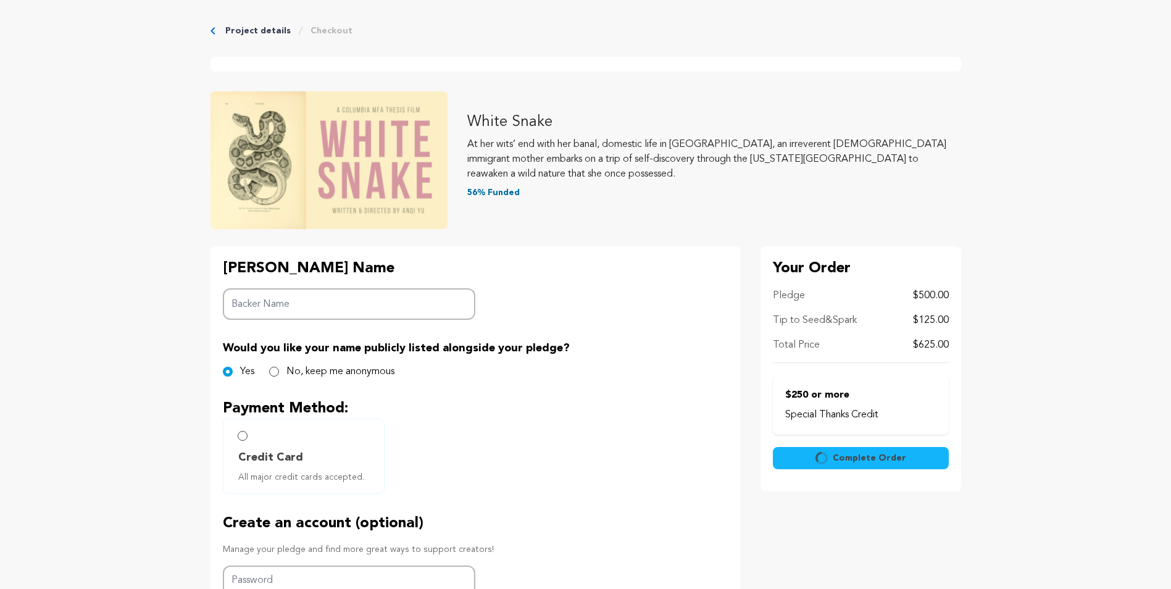 This screenshot has width=1171, height=589. What do you see at coordinates (270, 457) in the screenshot?
I see `span: Credit Card` at bounding box center [270, 457].